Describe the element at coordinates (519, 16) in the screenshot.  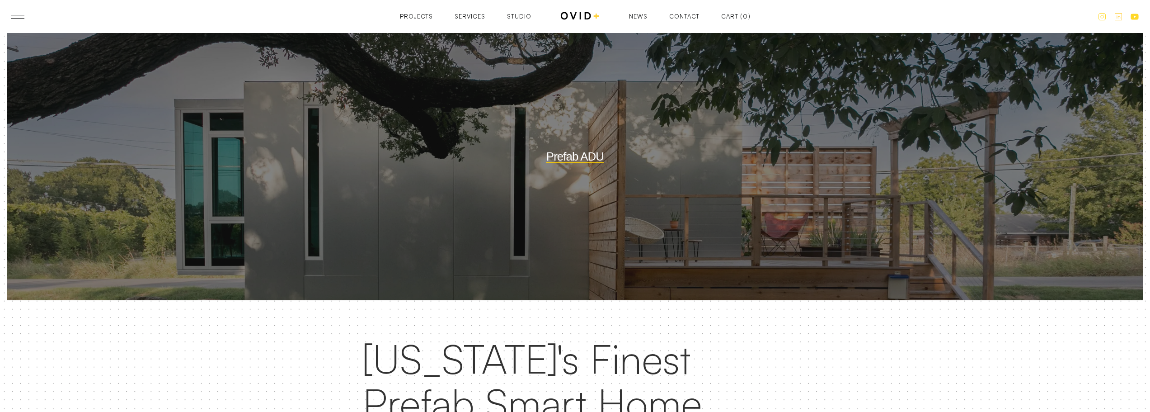
I see `div: Studio` at that location.